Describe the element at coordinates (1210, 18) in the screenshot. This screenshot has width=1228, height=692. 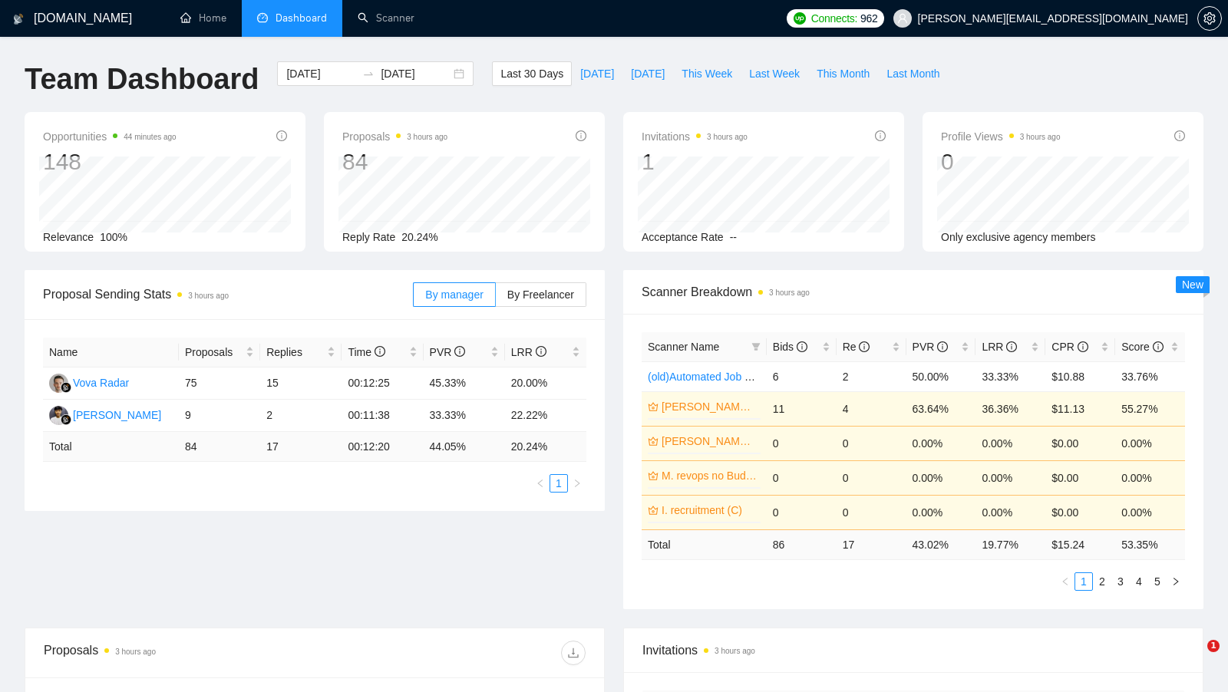
I see `button: setting` at that location.